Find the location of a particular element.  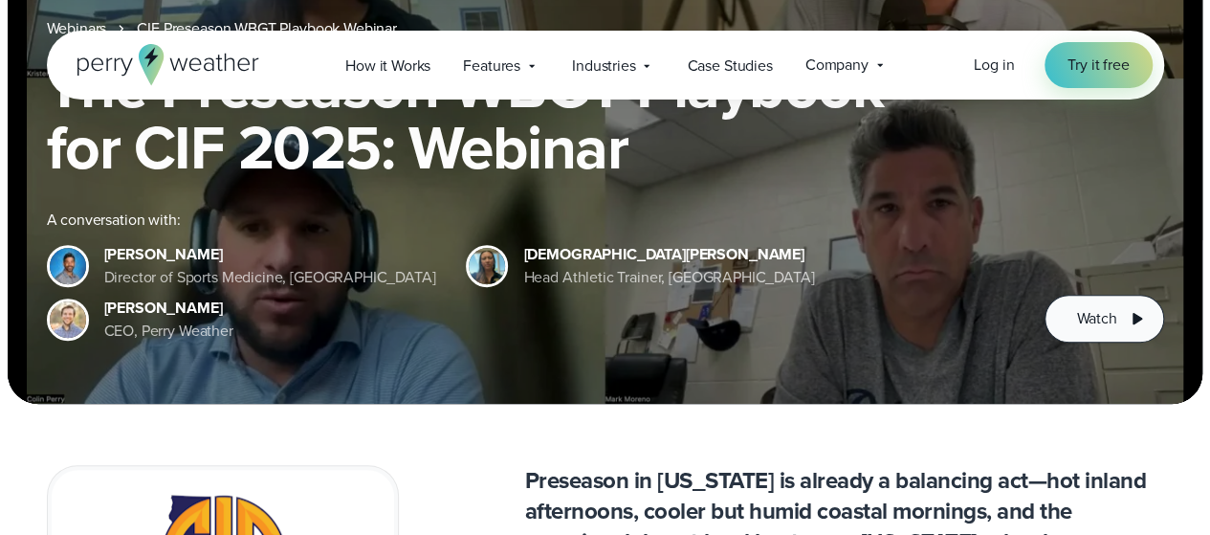

div: A conversation with: is located at coordinates (531, 220).